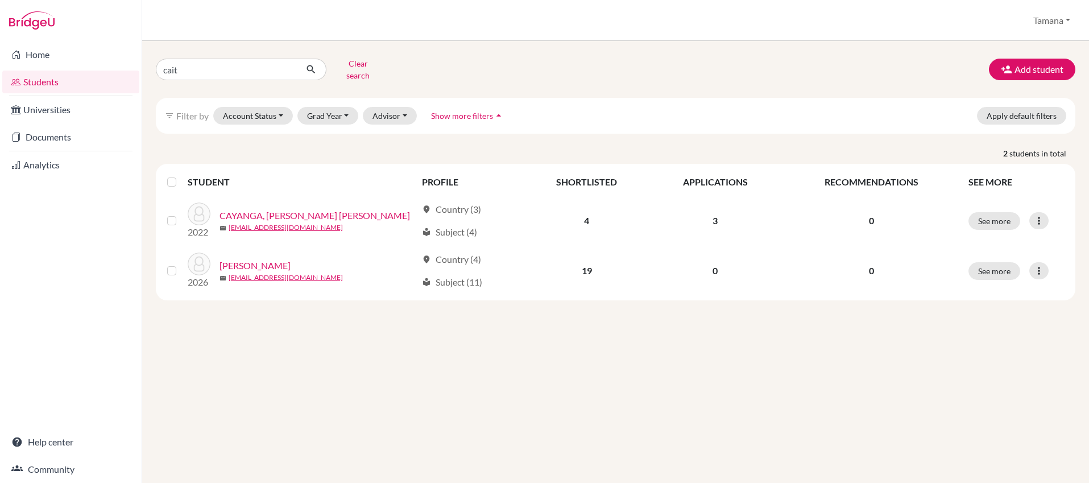 This screenshot has width=1089, height=483. I want to click on strong: 2, so click(1006, 153).